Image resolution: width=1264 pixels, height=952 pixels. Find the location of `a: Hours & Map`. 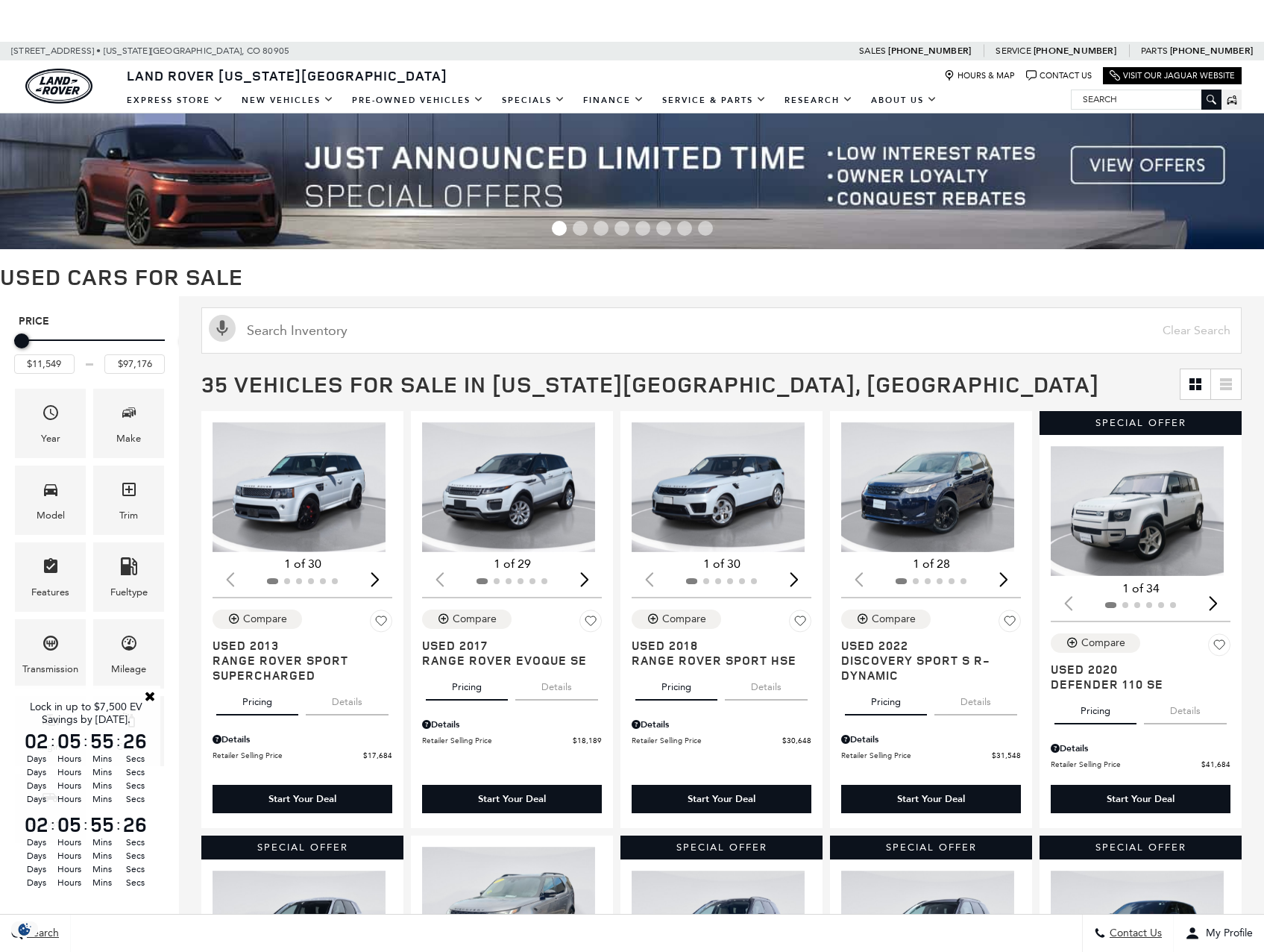

a: Hours & Map is located at coordinates (980, 75).